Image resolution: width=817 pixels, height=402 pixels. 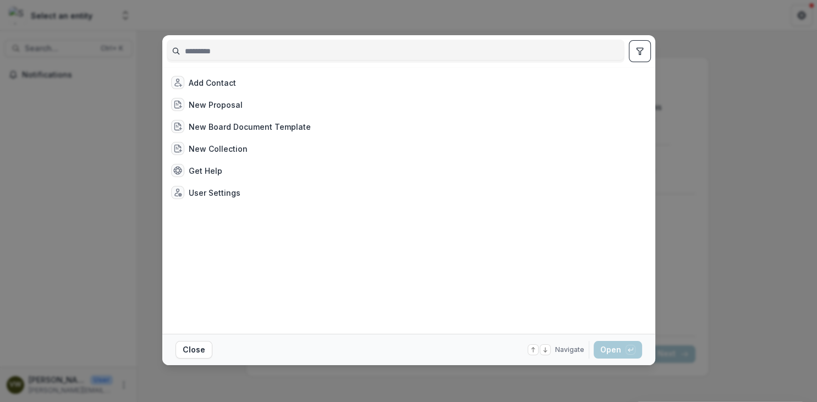 What do you see at coordinates (640, 51) in the screenshot?
I see `button: toggle filters` at bounding box center [640, 51].